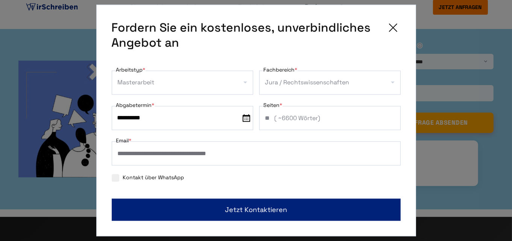  What do you see at coordinates (135, 105) in the screenshot?
I see `label: Abgabetermin` at bounding box center [135, 105].